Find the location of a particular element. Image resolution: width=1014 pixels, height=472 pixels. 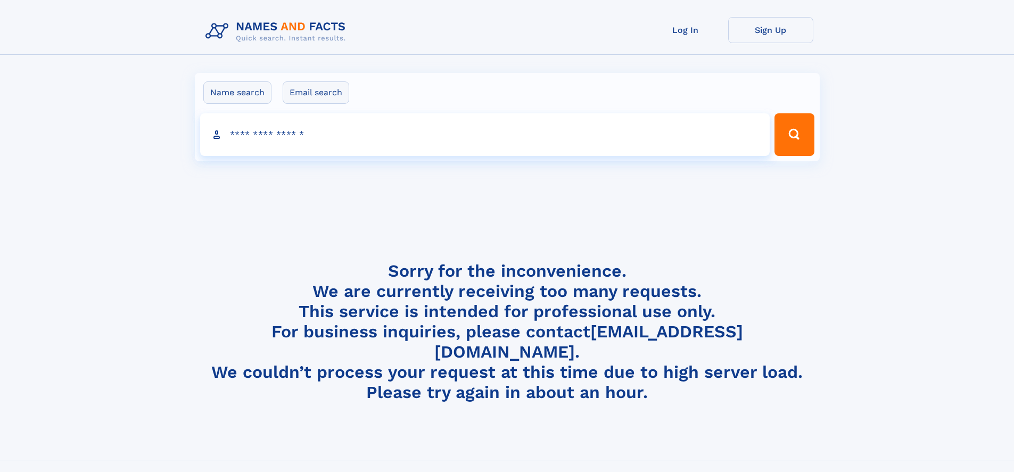

h4: Sorry for the inconvenience. We are currently receiving too many requests. This service is intend... is located at coordinates (507, 331).